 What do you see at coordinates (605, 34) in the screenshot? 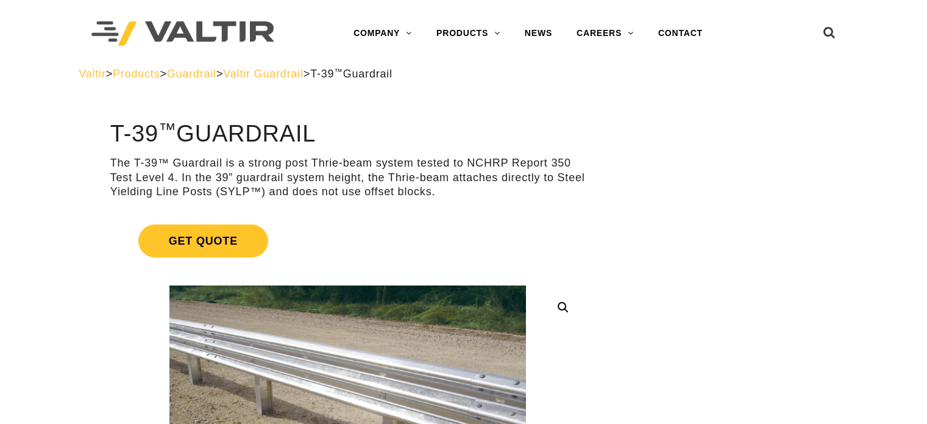
I see `a: CAREERS` at bounding box center [605, 34].